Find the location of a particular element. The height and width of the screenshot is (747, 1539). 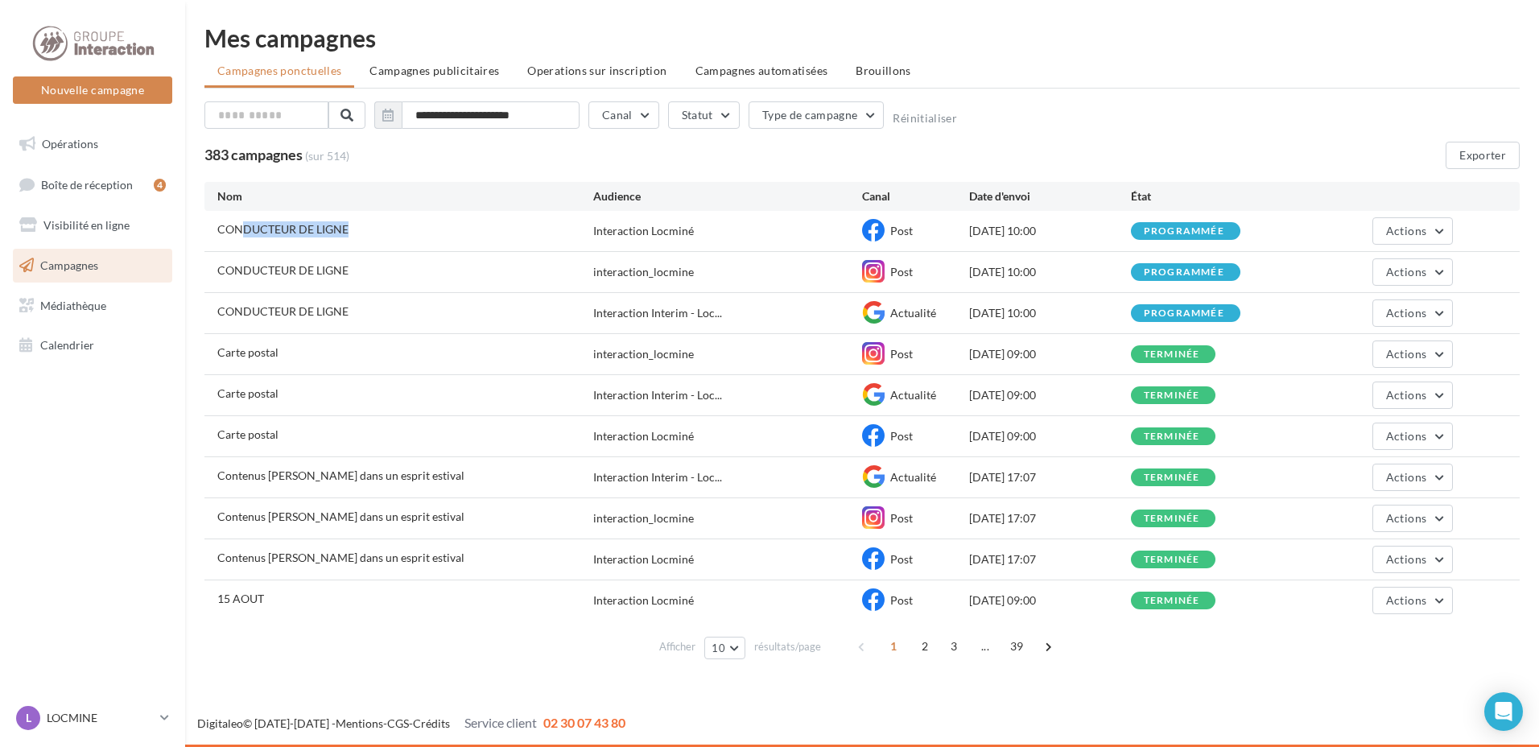

div: Mes campagnes is located at coordinates (862, 38).